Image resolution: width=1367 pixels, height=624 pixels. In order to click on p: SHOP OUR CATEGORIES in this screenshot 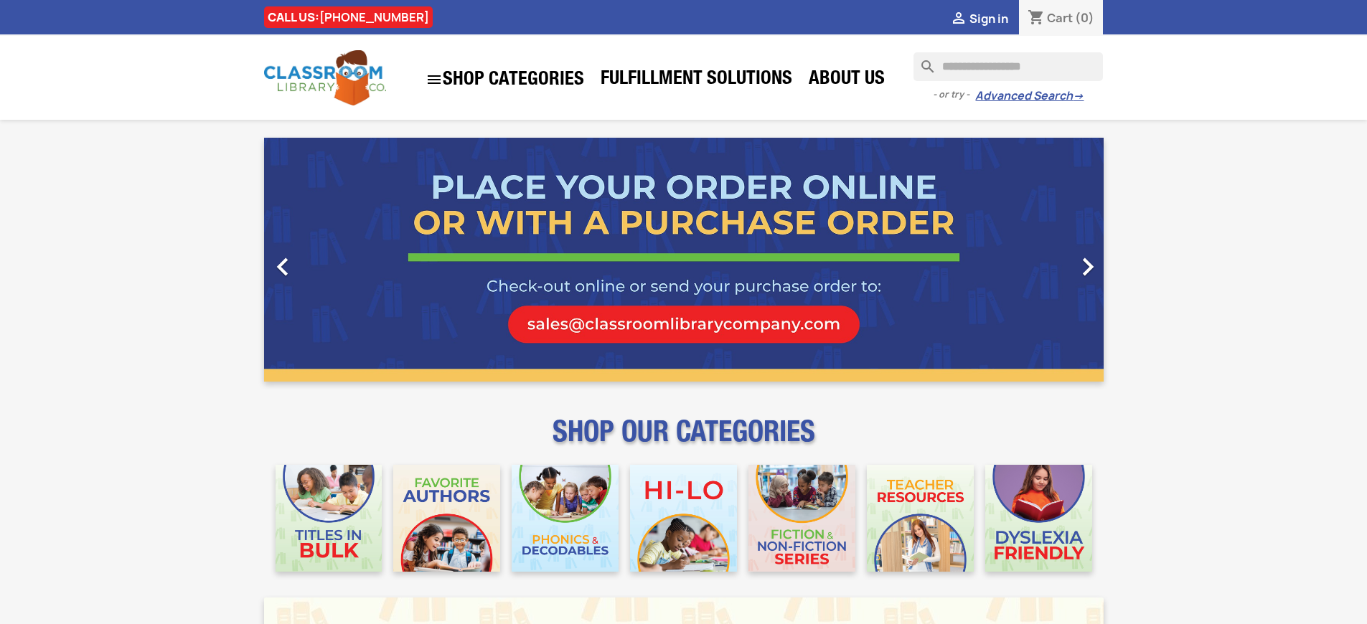, I will do `click(684, 441)`.